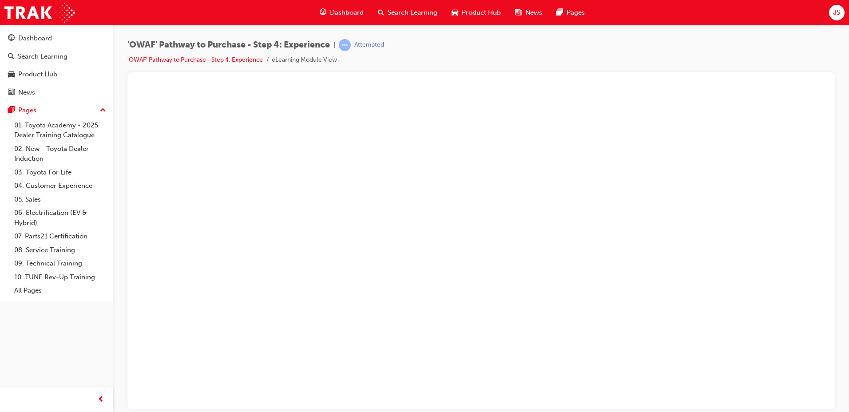 This screenshot has width=849, height=412. Describe the element at coordinates (60, 199) in the screenshot. I see `a: 05. Sales` at that location.